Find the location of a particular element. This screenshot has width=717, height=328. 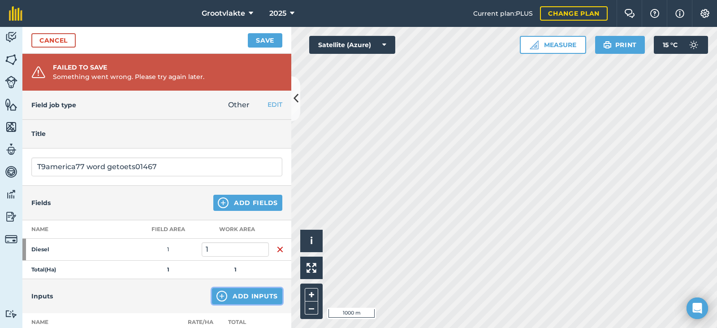

button: EDIT is located at coordinates (275, 104).